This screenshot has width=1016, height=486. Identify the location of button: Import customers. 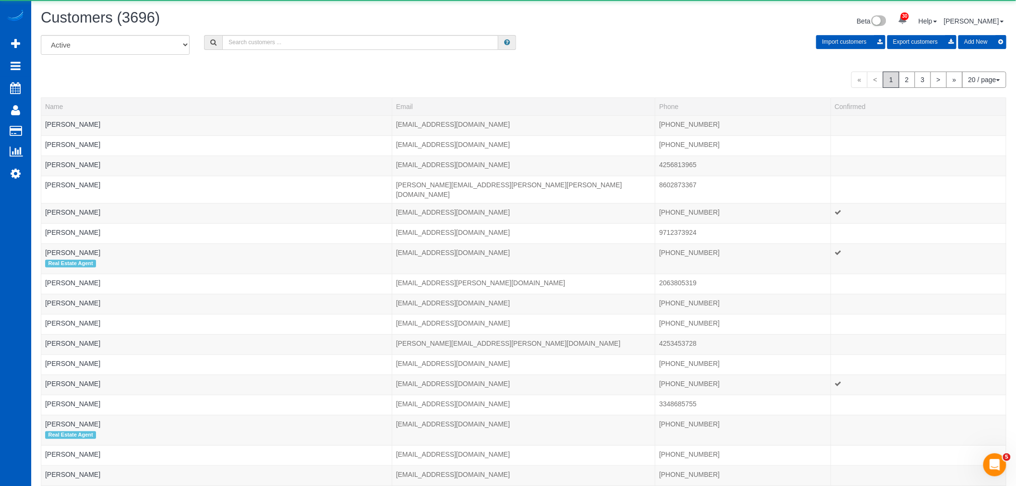
(851, 42).